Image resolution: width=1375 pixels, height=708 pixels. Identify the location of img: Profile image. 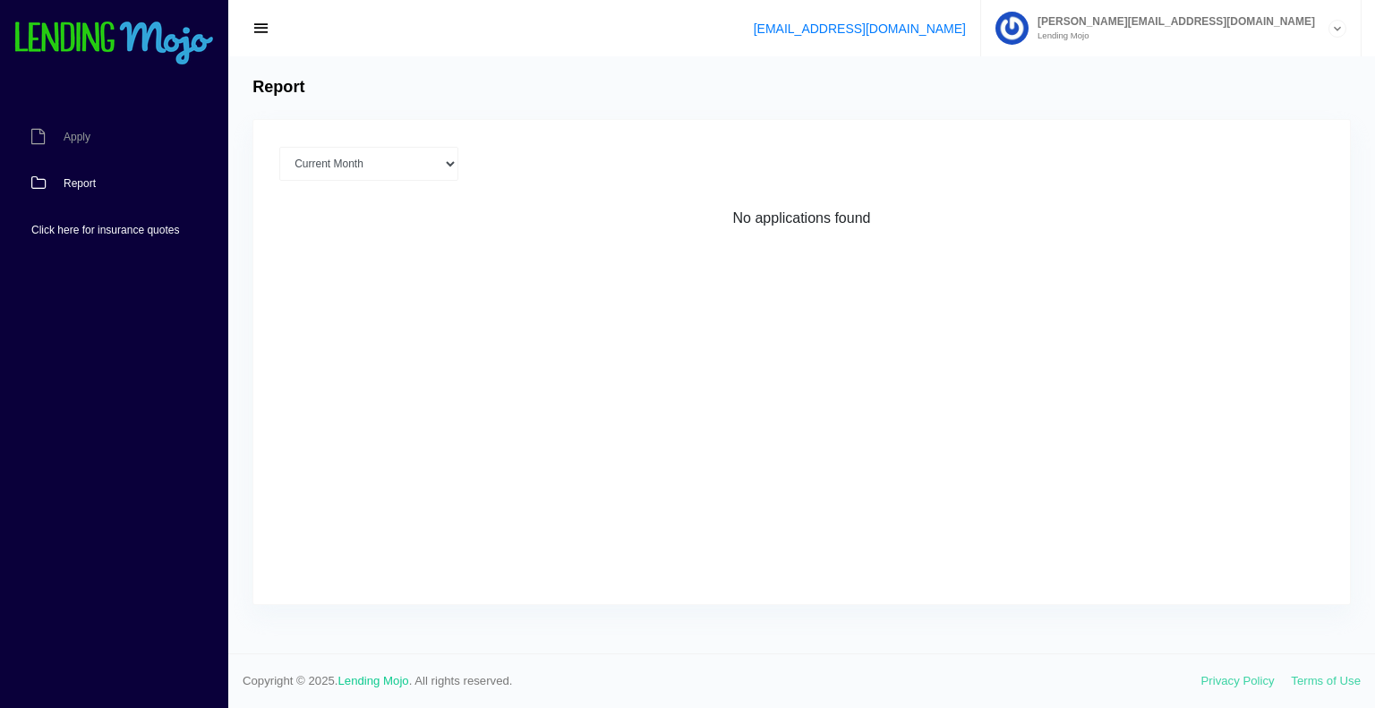
(1012, 28).